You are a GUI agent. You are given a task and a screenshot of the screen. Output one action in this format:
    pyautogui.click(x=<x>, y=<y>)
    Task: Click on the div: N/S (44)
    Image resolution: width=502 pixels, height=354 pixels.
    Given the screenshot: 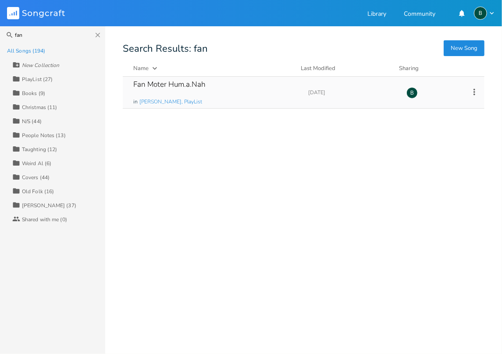 What is the action you would take?
    pyautogui.click(x=32, y=121)
    